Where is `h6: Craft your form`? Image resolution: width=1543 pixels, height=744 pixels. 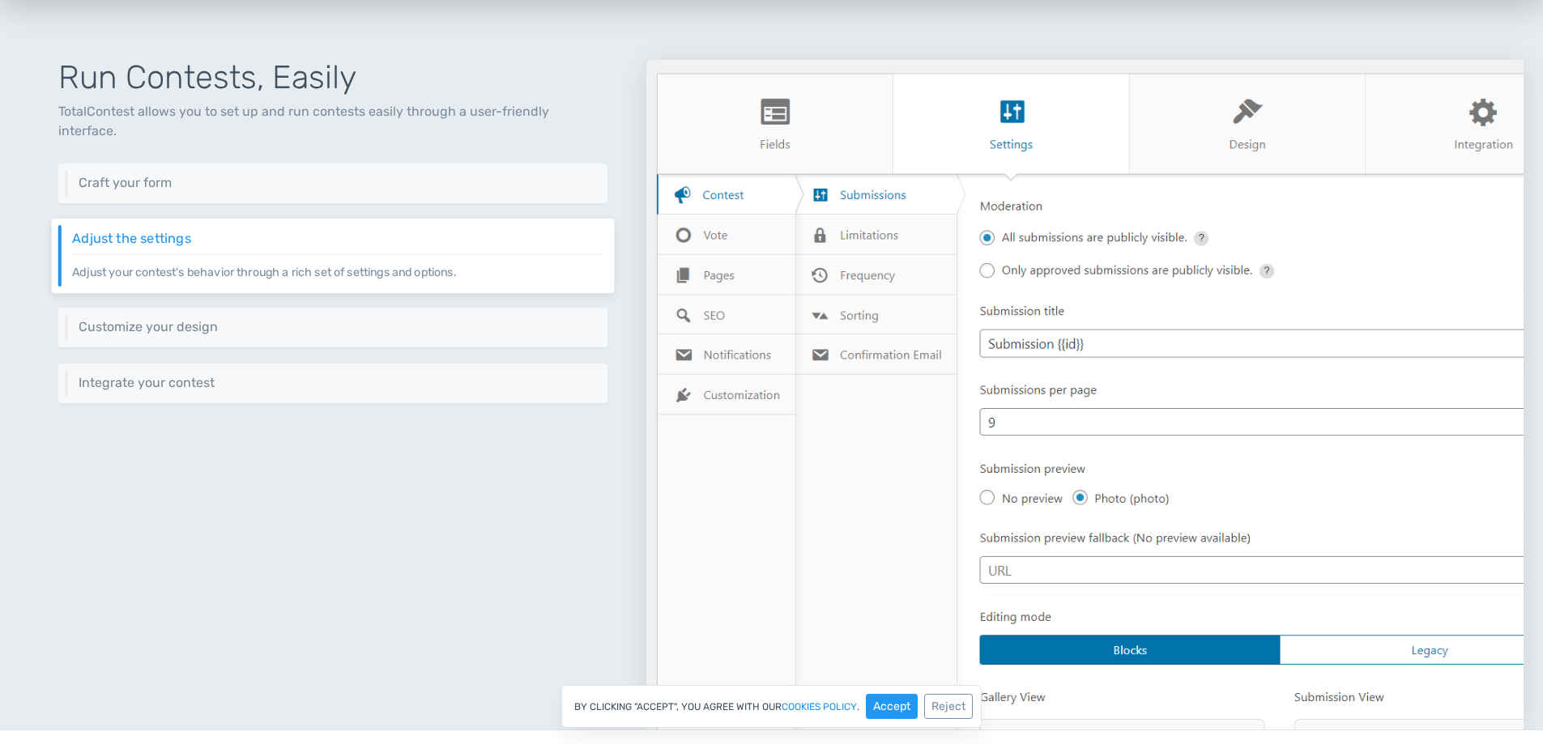
h6: Craft your form is located at coordinates (337, 183).